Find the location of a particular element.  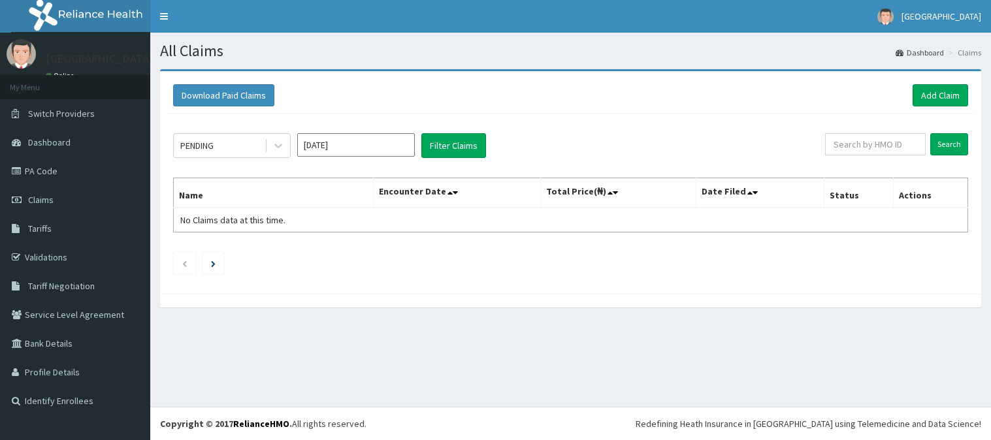

button: Download Paid Claims is located at coordinates (223, 95).